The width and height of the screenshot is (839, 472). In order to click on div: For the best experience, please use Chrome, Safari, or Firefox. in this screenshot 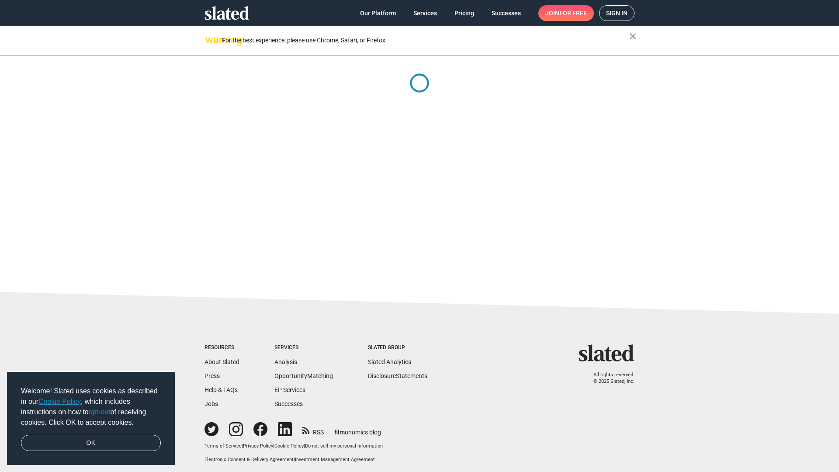, I will do `click(426, 40)`.